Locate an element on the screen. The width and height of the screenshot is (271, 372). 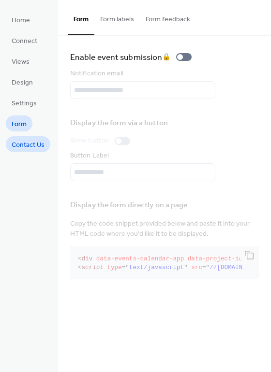
span: Form is located at coordinates (19, 124).